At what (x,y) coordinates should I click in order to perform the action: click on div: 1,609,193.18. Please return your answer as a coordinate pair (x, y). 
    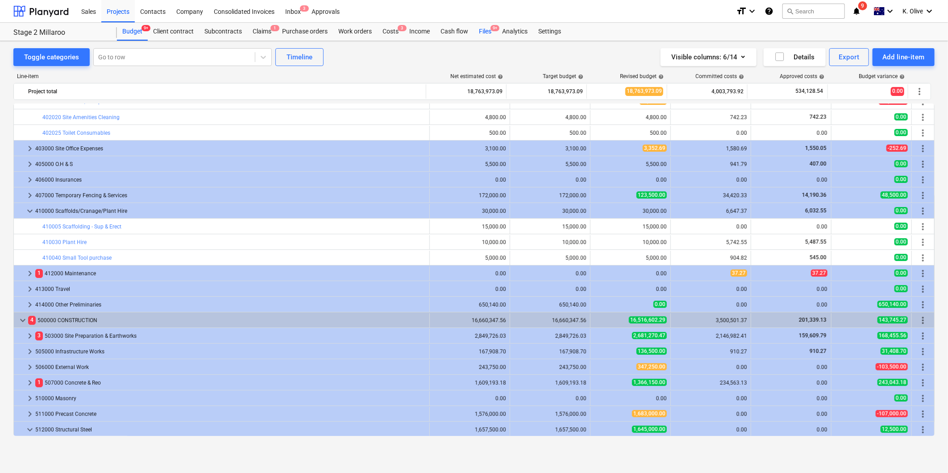
    Looking at the image, I should click on (550, 383).